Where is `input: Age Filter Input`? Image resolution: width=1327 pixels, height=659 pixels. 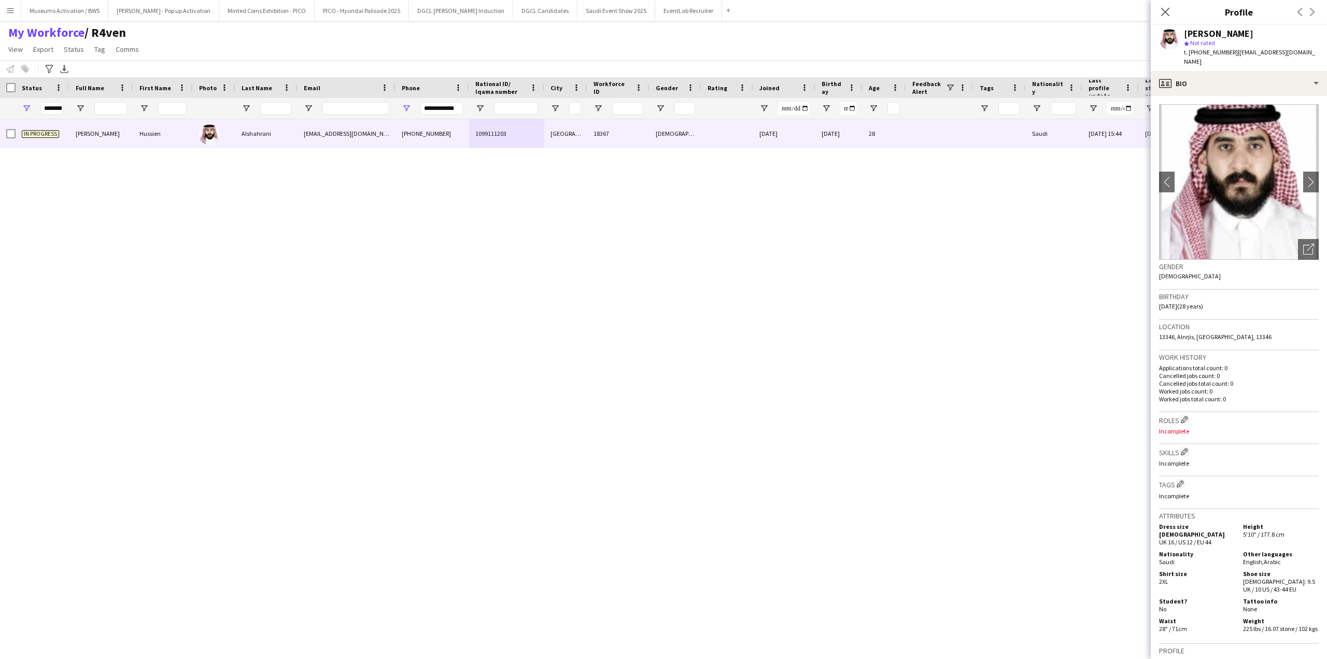
input: Age Filter Input is located at coordinates (894, 108).